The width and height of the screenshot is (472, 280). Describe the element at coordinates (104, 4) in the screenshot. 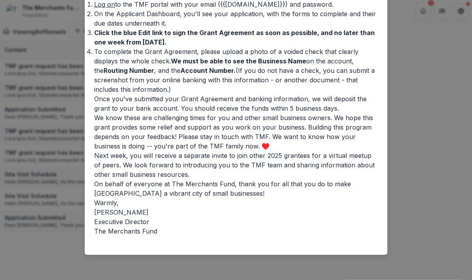

I see `u: Log on` at that location.